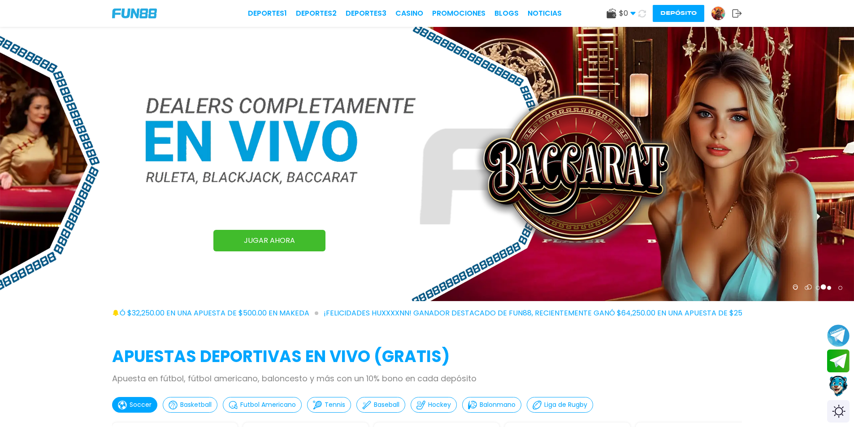 The image size is (854, 427). Describe the element at coordinates (427, 378) in the screenshot. I see `p: Apuesta en fútbol, fútbol americano, baloncesto y más con un 10% bono en cada depósito` at that location.